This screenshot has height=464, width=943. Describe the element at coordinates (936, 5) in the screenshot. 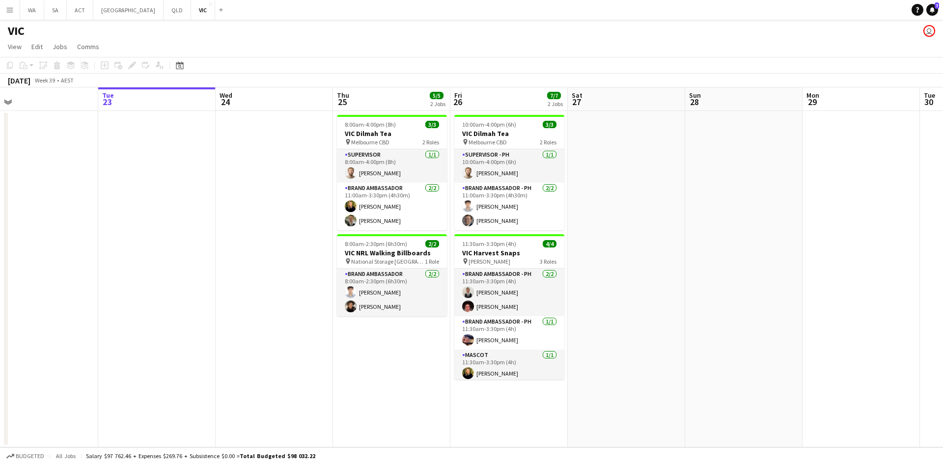

I see `span: 7` at that location.